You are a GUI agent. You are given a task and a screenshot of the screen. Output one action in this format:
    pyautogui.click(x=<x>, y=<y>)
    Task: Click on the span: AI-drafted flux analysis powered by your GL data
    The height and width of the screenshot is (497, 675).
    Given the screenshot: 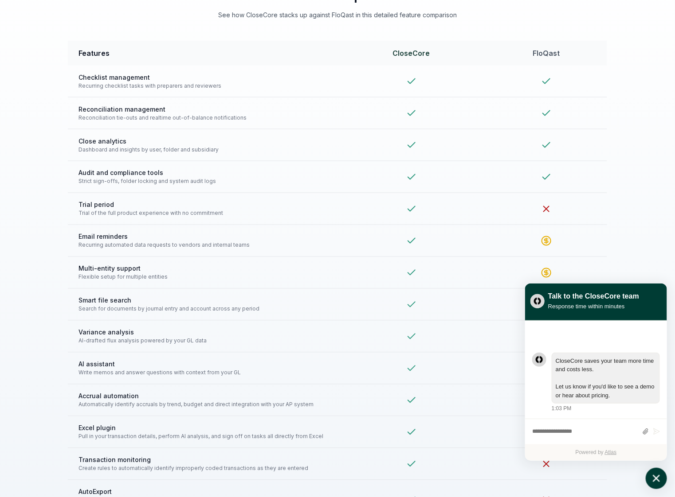 What is the action you would take?
    pyautogui.click(x=203, y=341)
    